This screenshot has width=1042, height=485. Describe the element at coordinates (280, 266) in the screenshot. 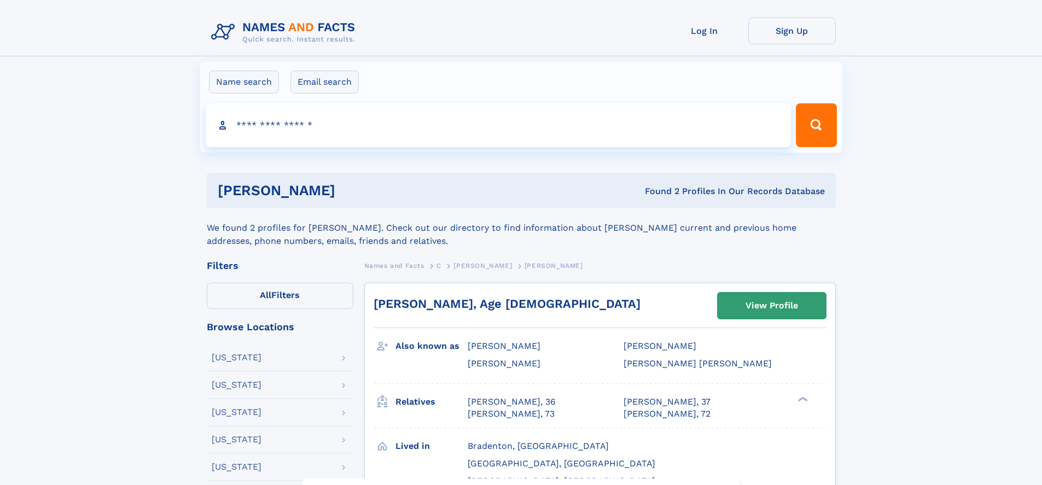

I see `div: Filters` at that location.